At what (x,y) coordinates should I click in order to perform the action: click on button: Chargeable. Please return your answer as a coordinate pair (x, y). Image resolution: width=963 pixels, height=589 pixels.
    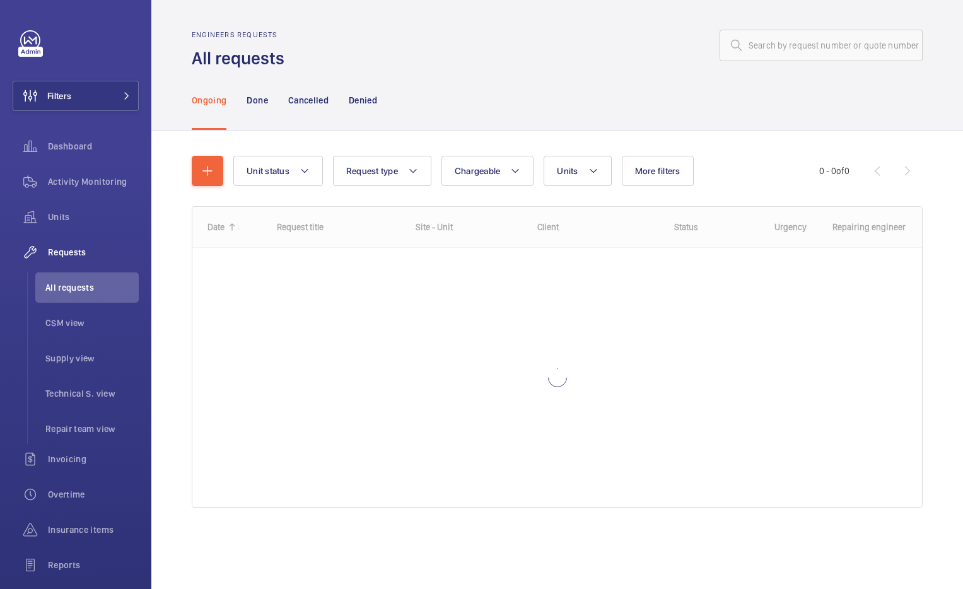
    Looking at the image, I should click on (488, 171).